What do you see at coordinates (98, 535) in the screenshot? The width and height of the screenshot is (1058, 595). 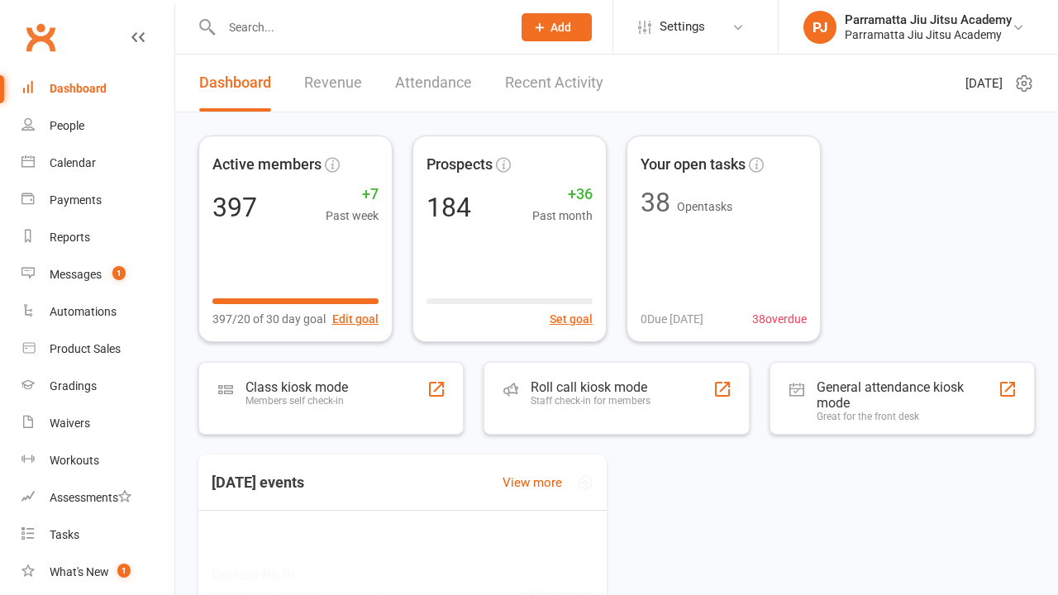 I see `a: Tasks` at bounding box center [98, 535].